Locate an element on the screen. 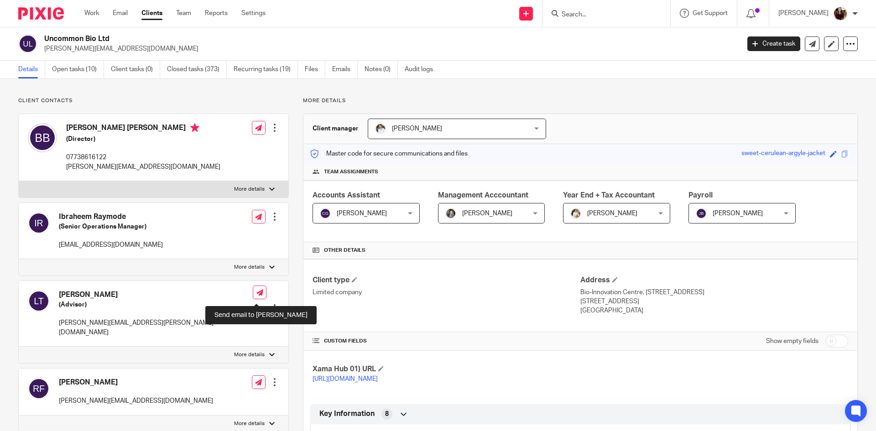 Image resolution: width=876 pixels, height=431 pixels. img: 1530183611242%20(1).jpg is located at coordinates (451, 214).